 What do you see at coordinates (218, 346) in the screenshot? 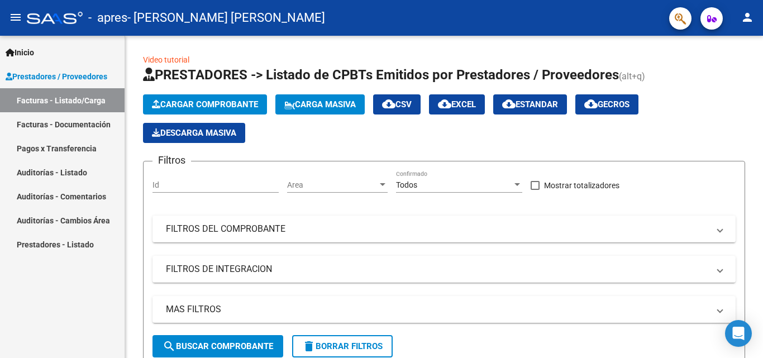
I see `button: Buscar Comprobante` at bounding box center [218, 346].